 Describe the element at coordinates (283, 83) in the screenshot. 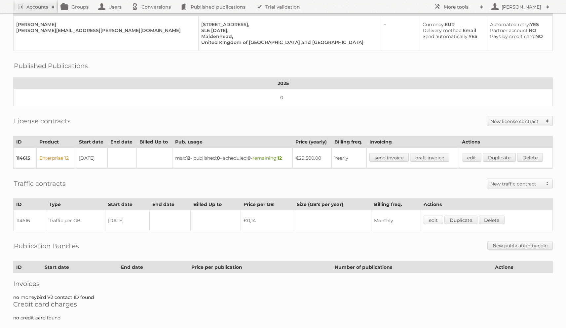

I see `th: 2025` at that location.